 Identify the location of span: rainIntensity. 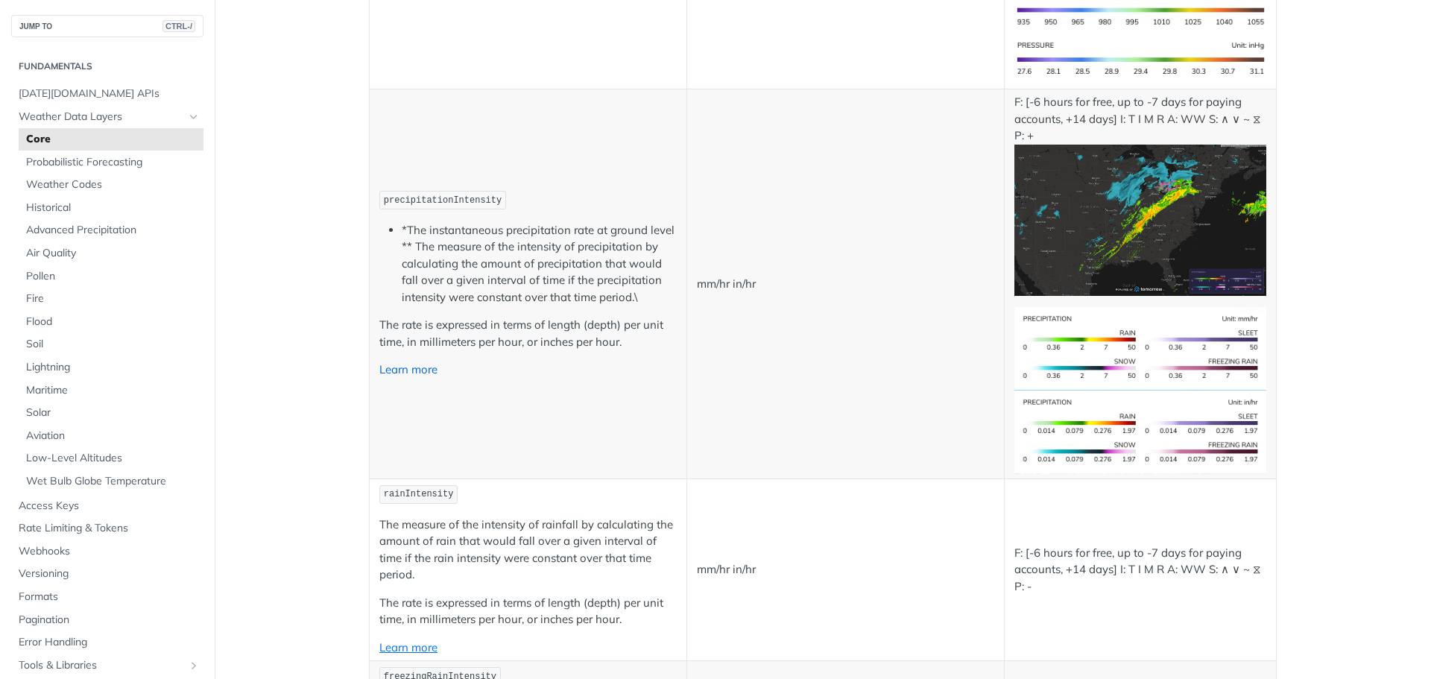
(419, 494).